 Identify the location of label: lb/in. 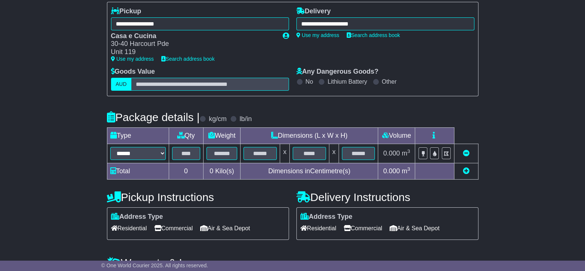
(245, 119).